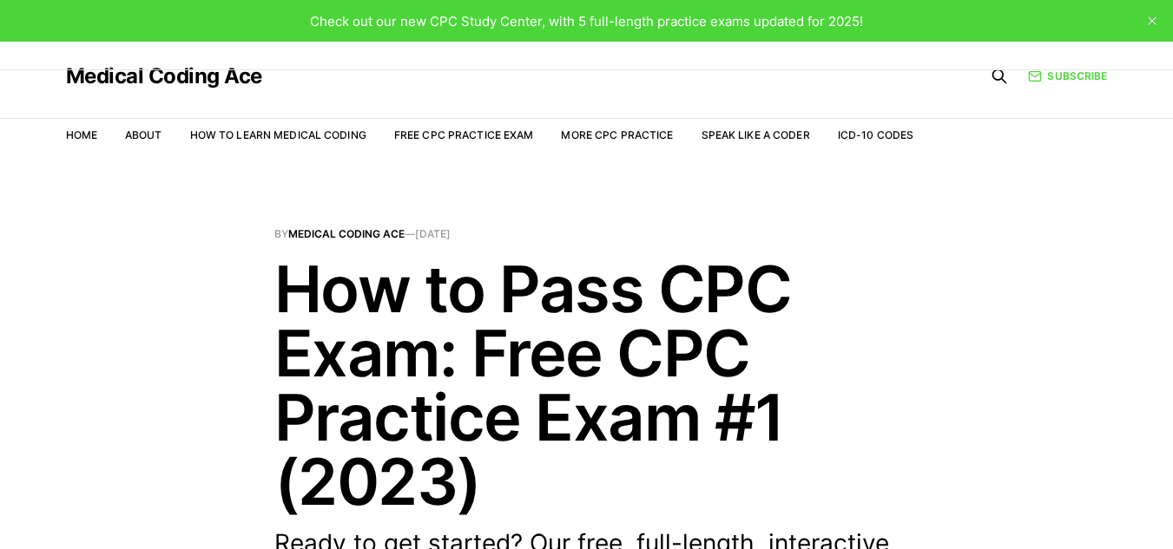 This screenshot has width=1173, height=549. Describe the element at coordinates (616, 135) in the screenshot. I see `a: More CPC Practice` at that location.